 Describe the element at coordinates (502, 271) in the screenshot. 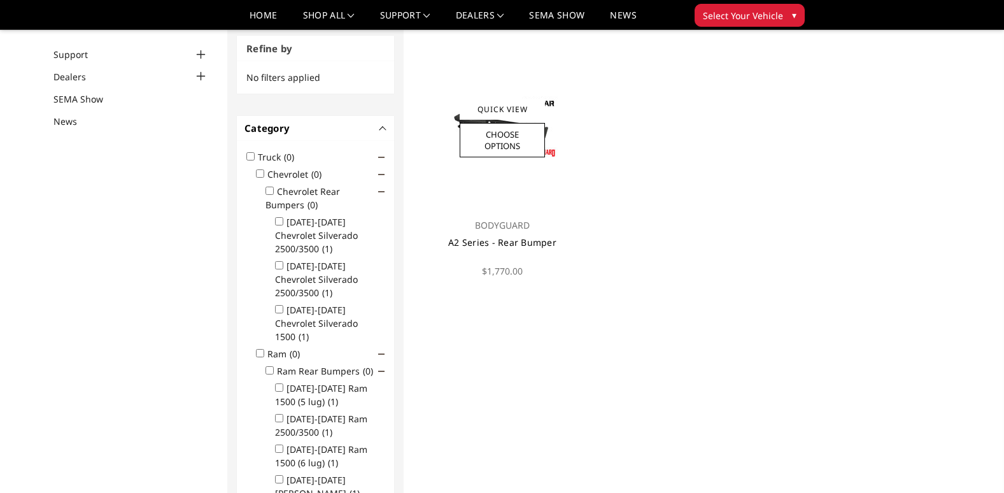

I see `span: $1,770.00` at that location.